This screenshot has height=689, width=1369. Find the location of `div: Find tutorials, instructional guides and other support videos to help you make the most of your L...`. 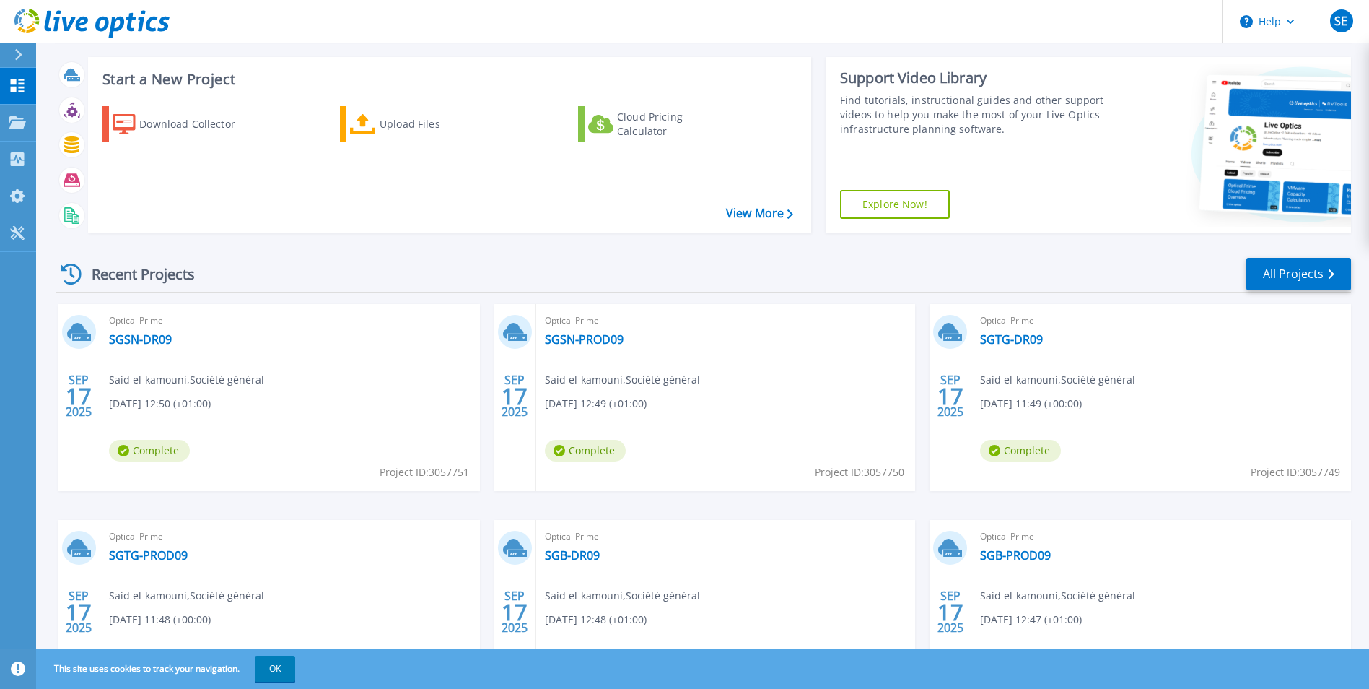

div: Find tutorials, instructional guides and other support videos to help you make the most of your L... is located at coordinates (974, 115).